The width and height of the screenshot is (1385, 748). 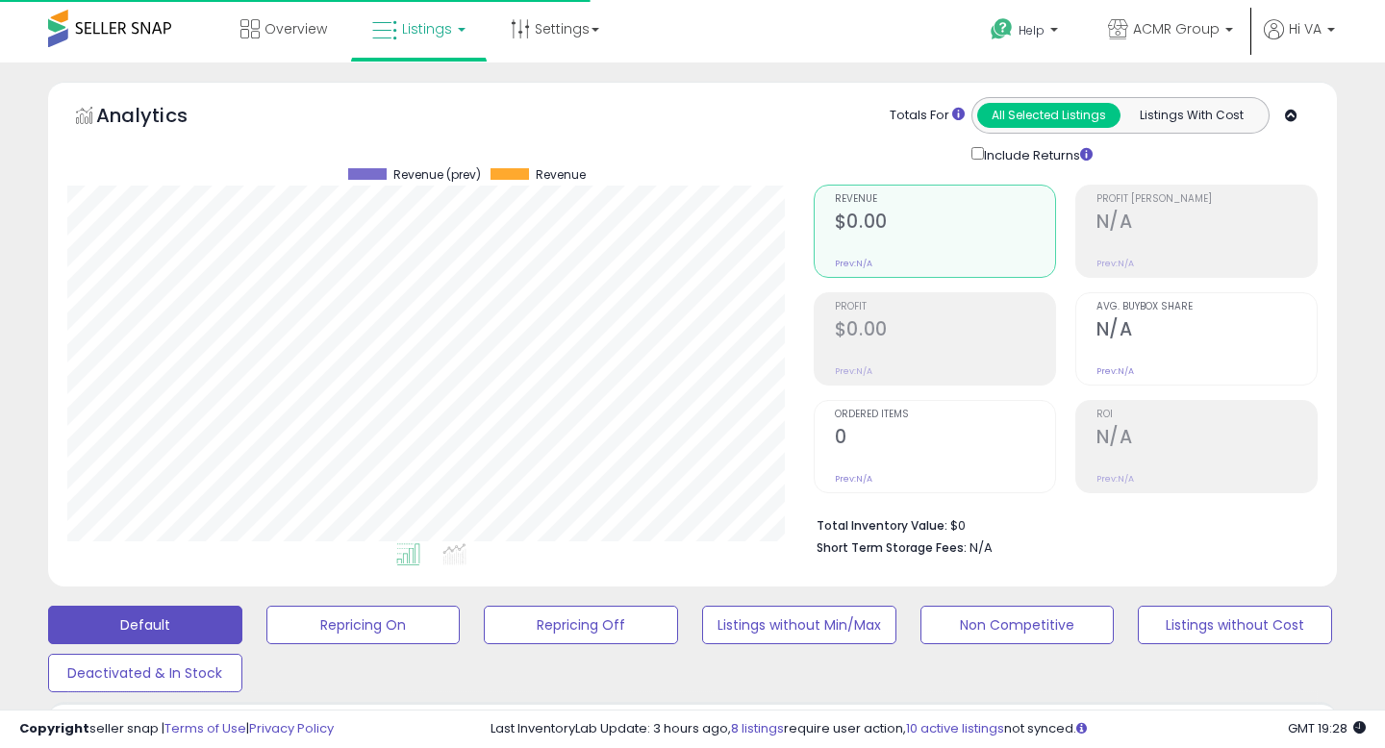 What do you see at coordinates (1001, 29) in the screenshot?
I see `i: Get Help` at bounding box center [1001, 29].